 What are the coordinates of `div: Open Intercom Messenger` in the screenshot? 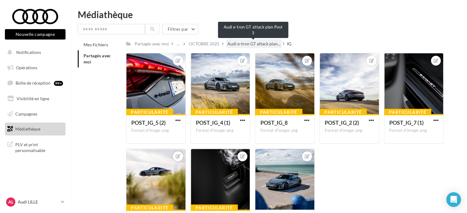 It's located at (453, 199).